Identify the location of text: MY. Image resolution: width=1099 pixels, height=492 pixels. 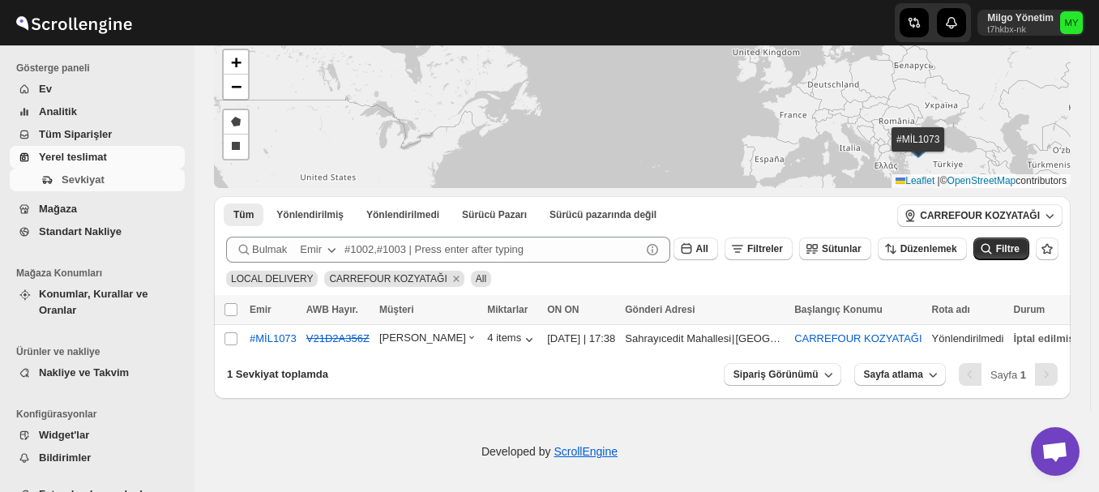
(1072, 23).